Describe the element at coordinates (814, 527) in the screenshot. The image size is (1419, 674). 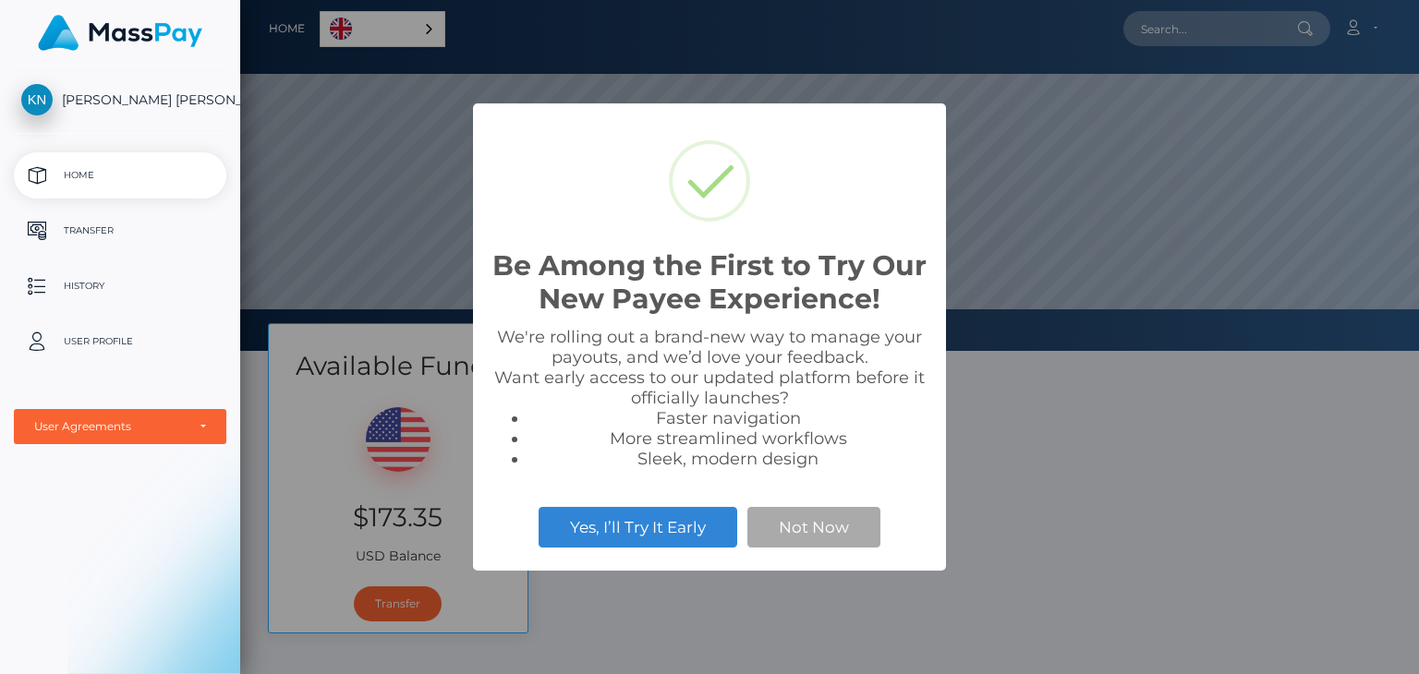
I see `button: Not Now` at that location.